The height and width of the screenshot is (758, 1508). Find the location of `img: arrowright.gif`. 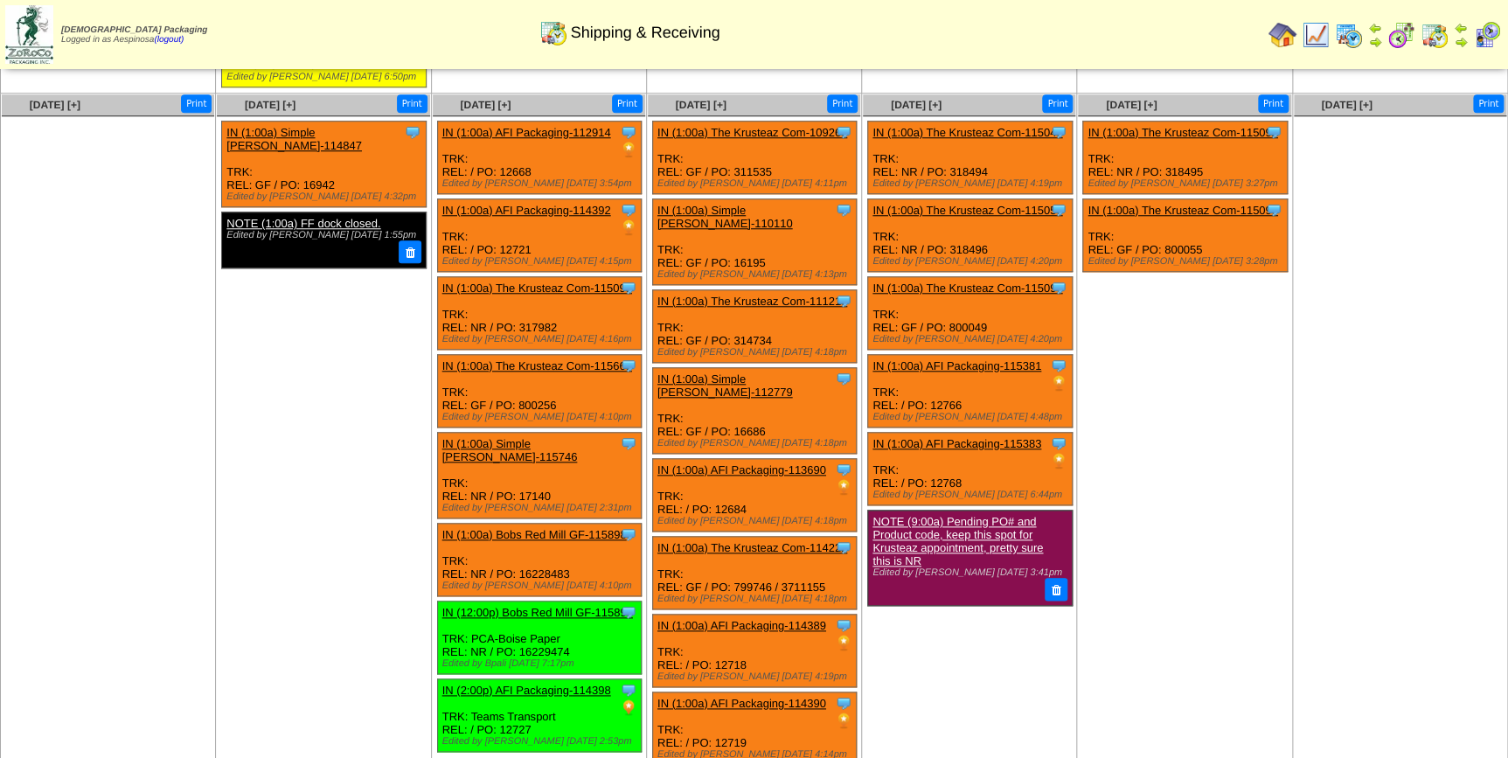

img: arrowright.gif is located at coordinates (1375, 42).